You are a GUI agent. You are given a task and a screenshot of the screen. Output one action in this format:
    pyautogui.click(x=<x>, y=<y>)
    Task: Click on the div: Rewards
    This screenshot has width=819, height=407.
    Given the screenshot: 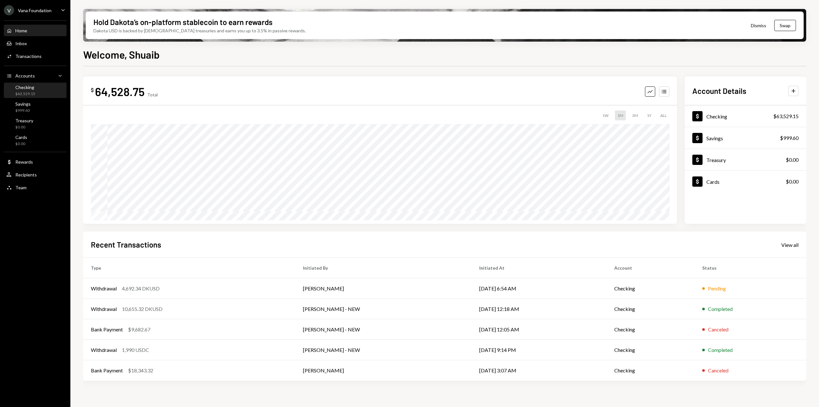 What is the action you would take?
    pyautogui.click(x=24, y=162)
    